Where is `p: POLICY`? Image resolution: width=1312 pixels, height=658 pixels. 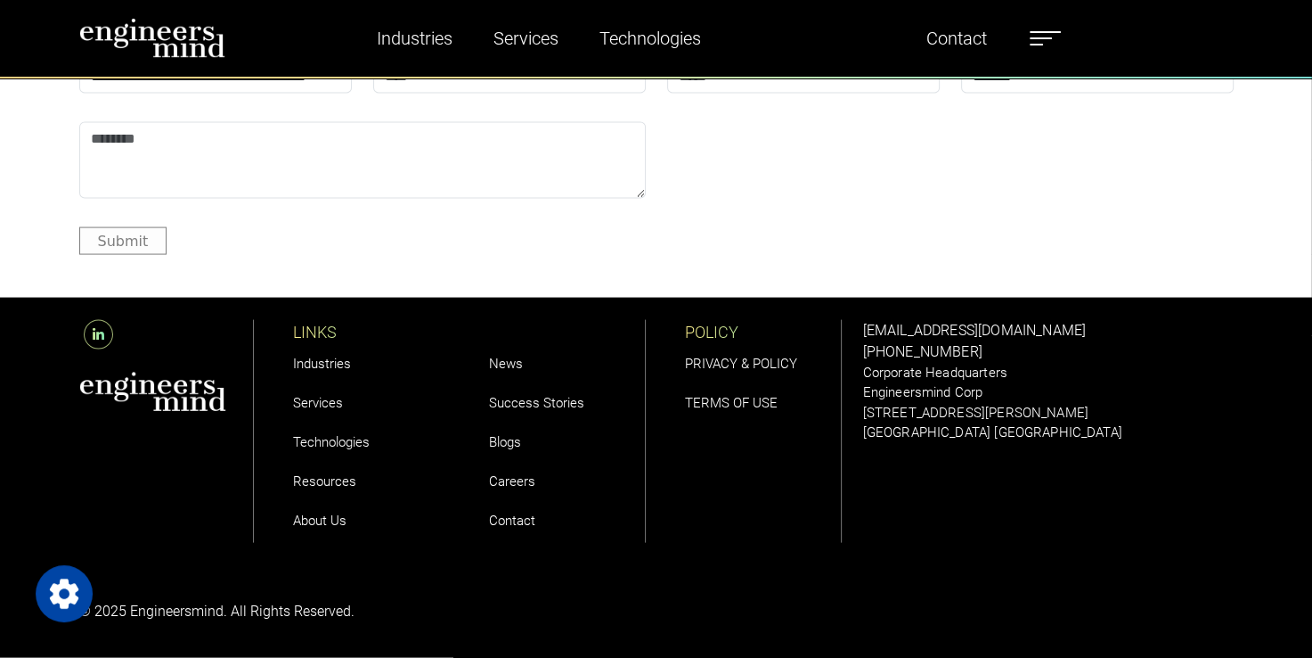 p: POLICY is located at coordinates (763, 331).